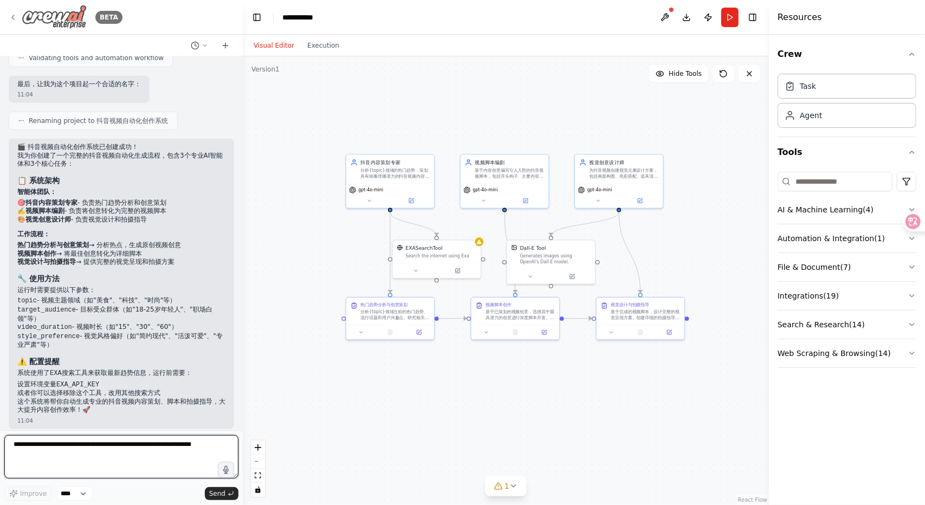 This screenshot has width=925, height=505. Describe the element at coordinates (847, 267) in the screenshot. I see `button: File & Document(7)` at that location.